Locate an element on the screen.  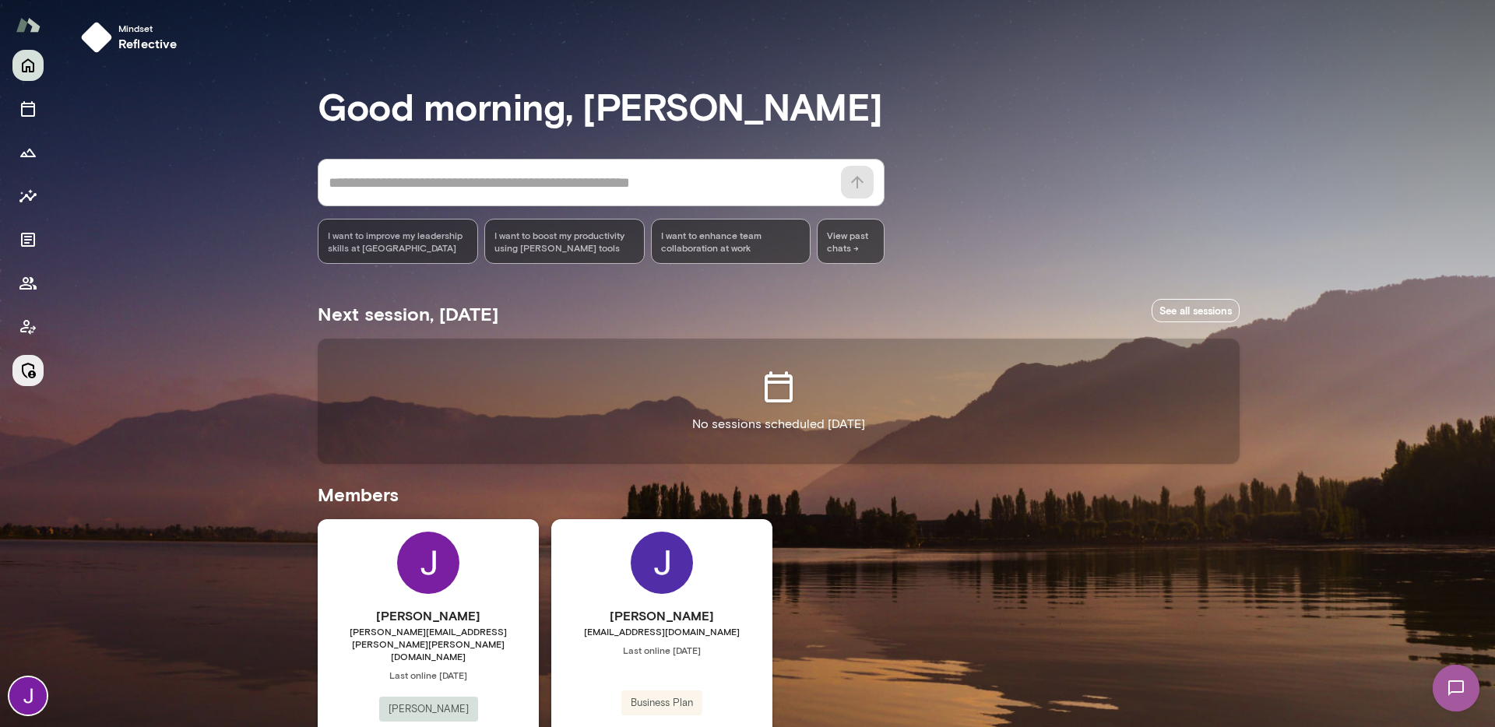
div: I want to enhance team collaboration at work is located at coordinates (731, 241).